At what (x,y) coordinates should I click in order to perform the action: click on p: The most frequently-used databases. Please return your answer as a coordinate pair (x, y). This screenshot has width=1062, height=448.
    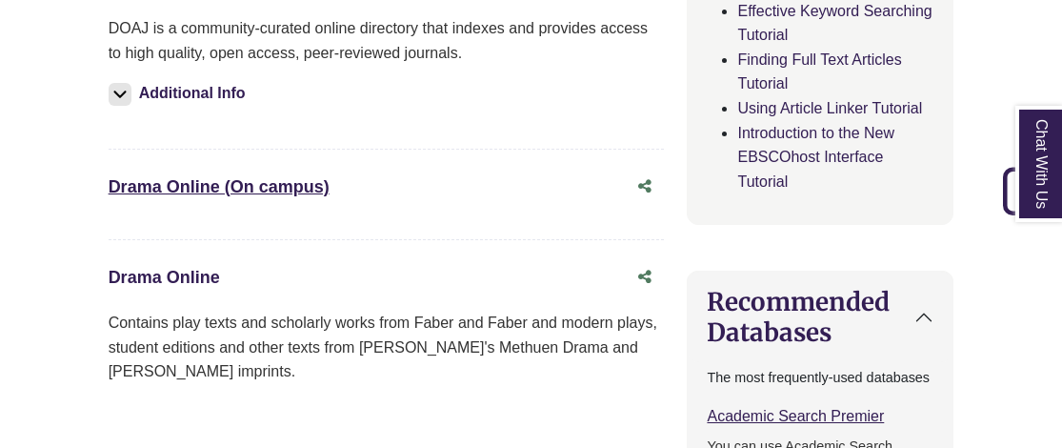
    Looking at the image, I should click on (820, 377).